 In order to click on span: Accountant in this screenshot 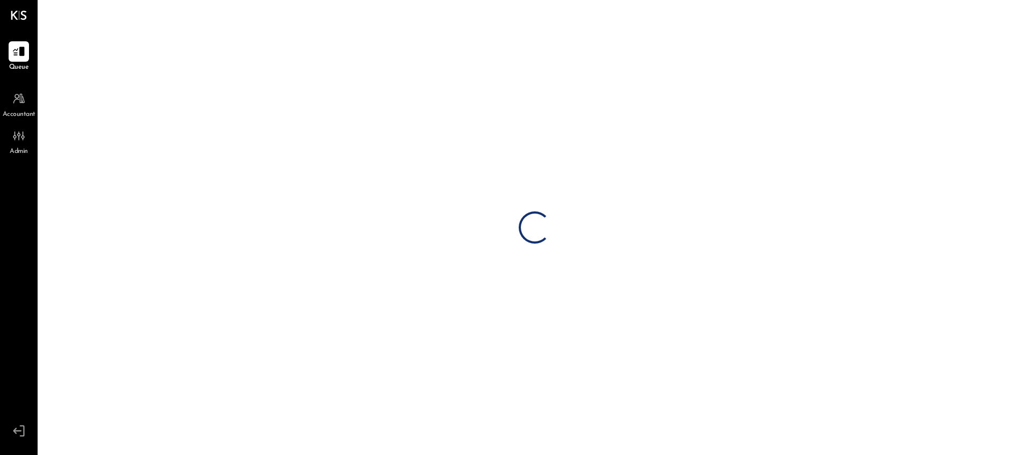, I will do `click(19, 115)`.